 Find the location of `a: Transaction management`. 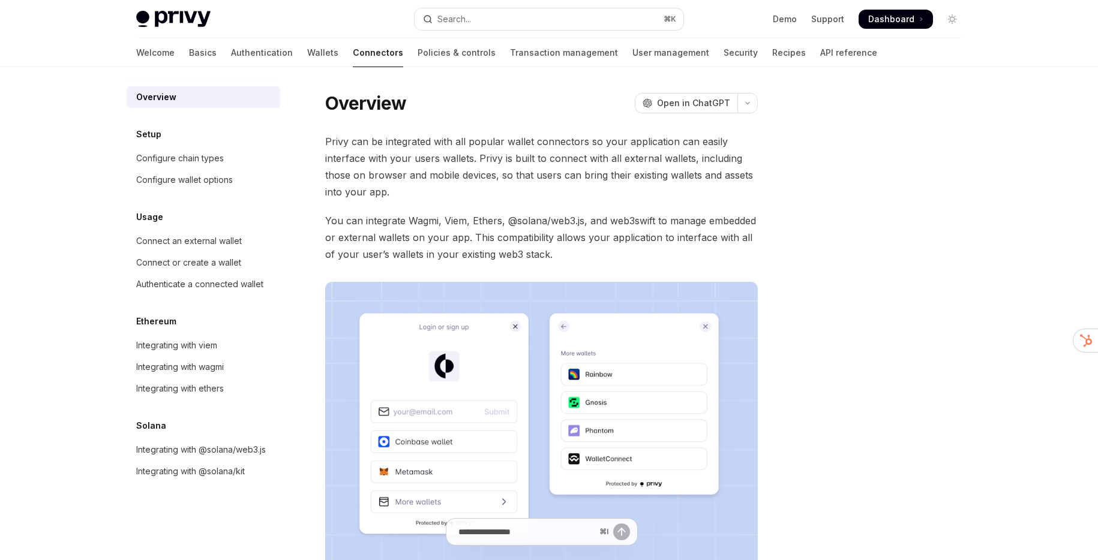

a: Transaction management is located at coordinates (564, 53).